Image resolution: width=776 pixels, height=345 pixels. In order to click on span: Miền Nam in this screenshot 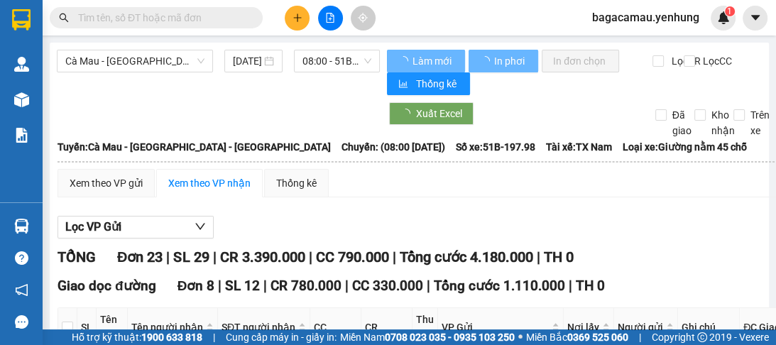, I will do `click(427, 337)`.